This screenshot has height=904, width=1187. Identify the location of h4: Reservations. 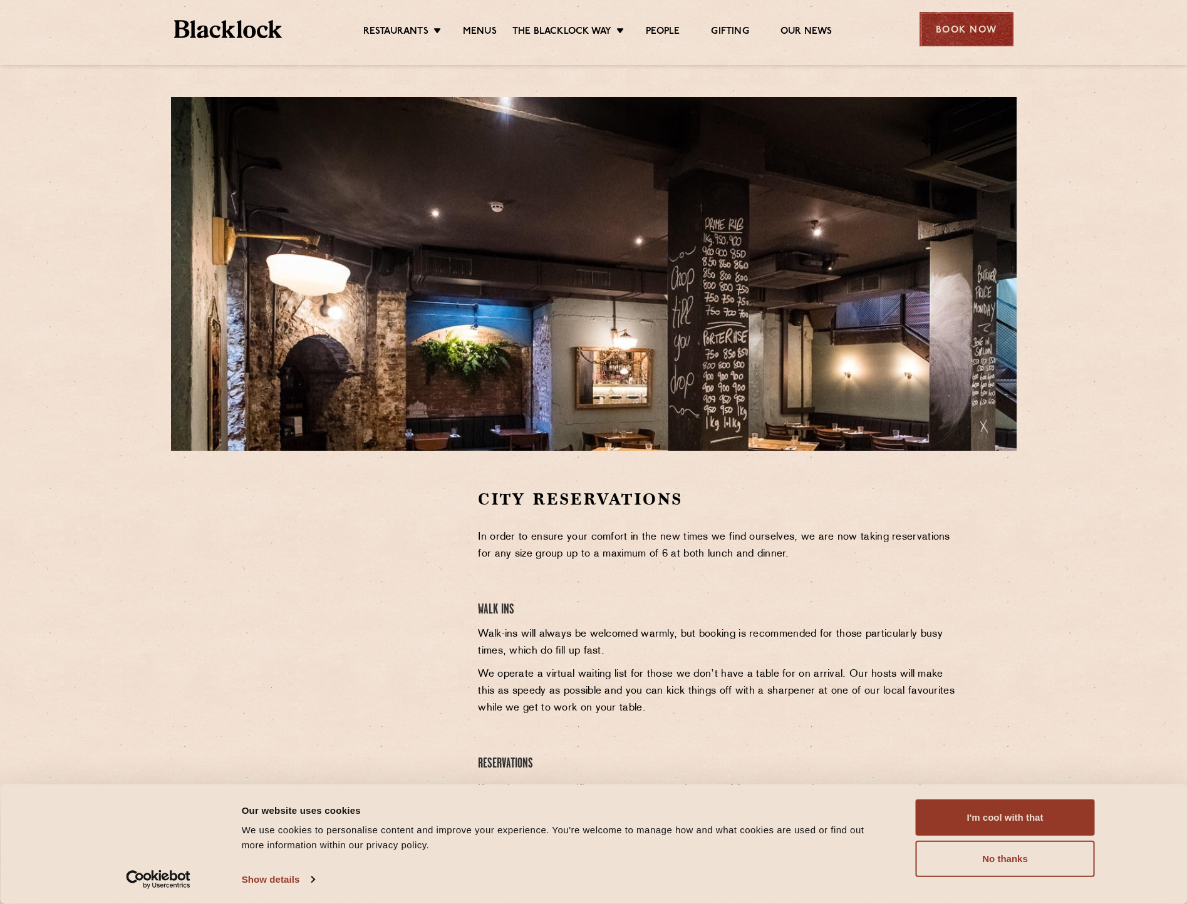
(718, 764).